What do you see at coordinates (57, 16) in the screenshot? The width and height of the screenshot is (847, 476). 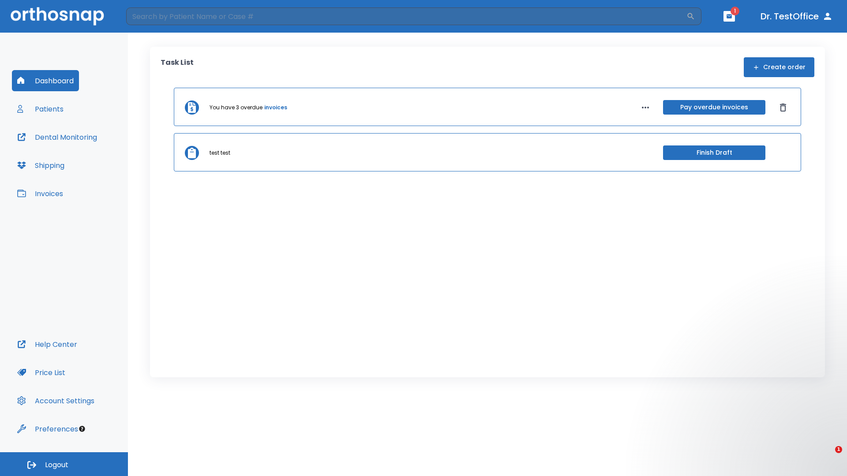 I see `img: Orthosnap` at bounding box center [57, 16].